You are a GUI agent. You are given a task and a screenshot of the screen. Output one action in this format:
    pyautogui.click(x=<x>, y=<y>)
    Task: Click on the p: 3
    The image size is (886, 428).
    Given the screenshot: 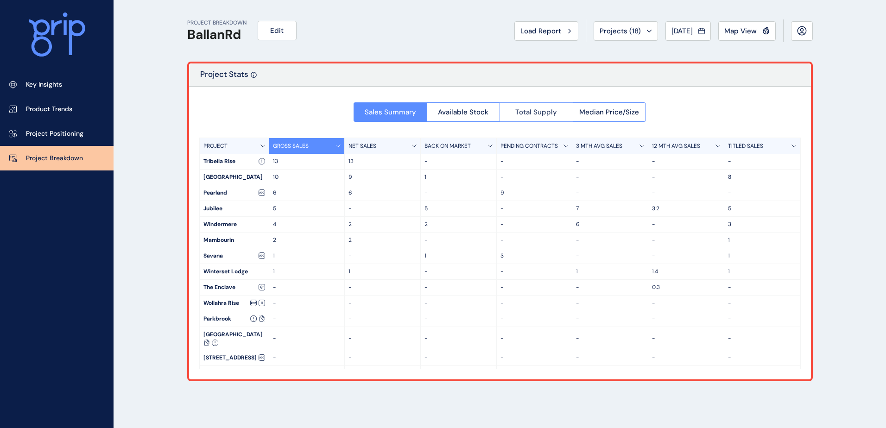 What is the action you would take?
    pyautogui.click(x=762, y=224)
    